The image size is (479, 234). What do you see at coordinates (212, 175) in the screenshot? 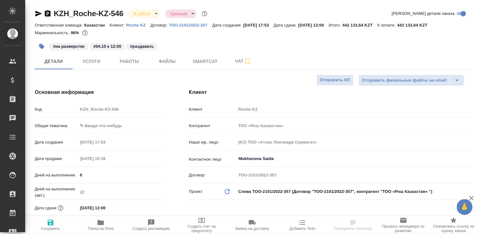
I see `p: Договор` at bounding box center [212, 175].